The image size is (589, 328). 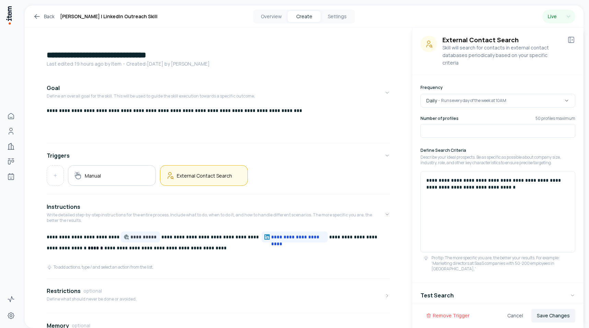 I want to click on span: optional, so click(x=93, y=291).